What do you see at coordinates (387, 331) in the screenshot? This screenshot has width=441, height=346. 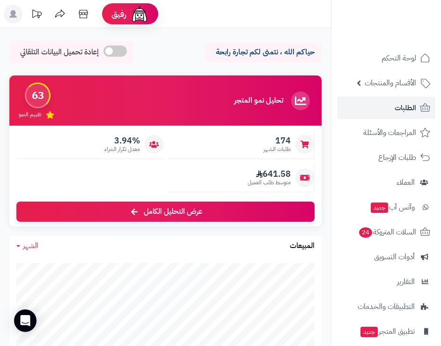 I see `span: تطبيق المتجر` at bounding box center [387, 331].